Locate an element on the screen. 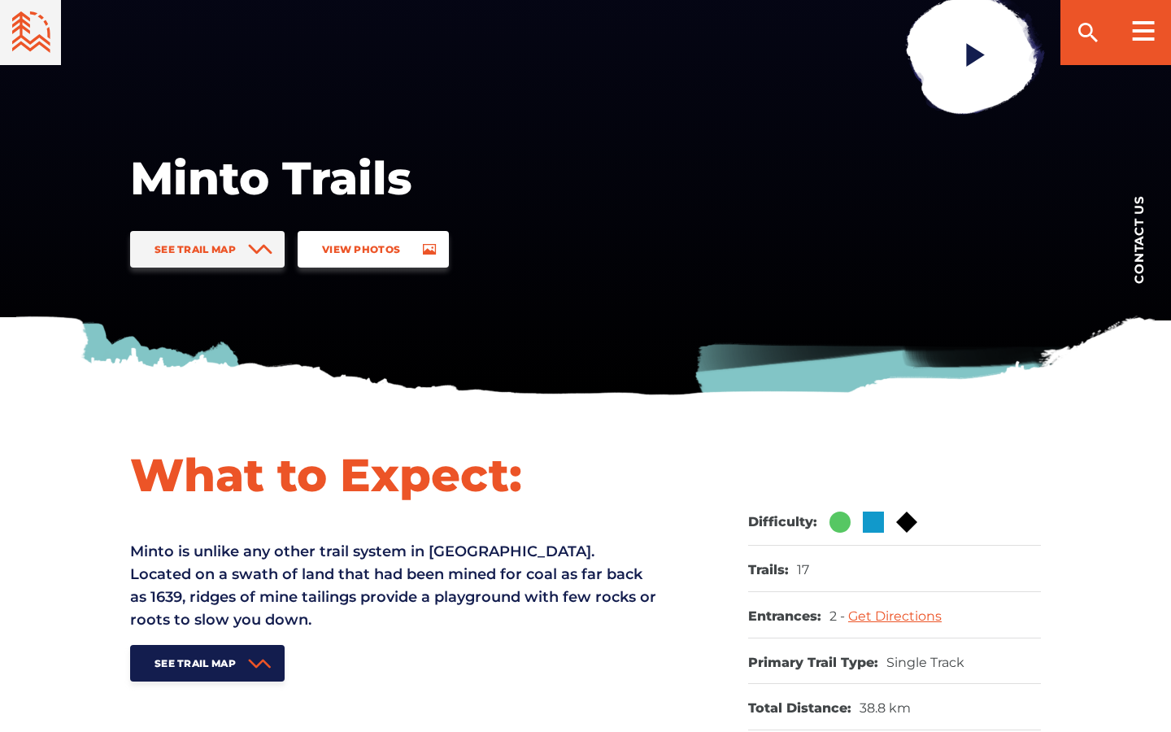  ion-icon: play is located at coordinates (976, 54).